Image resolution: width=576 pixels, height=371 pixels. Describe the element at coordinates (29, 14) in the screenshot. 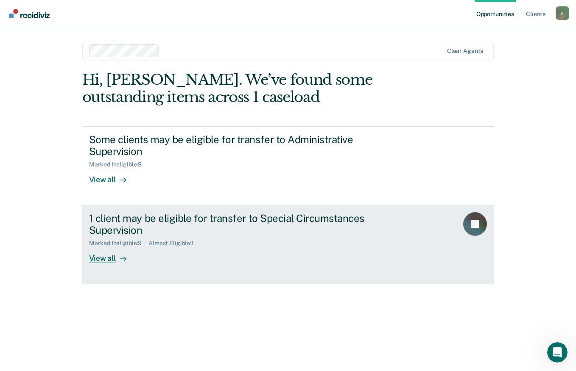

I see `img: Recidiviz` at that location.